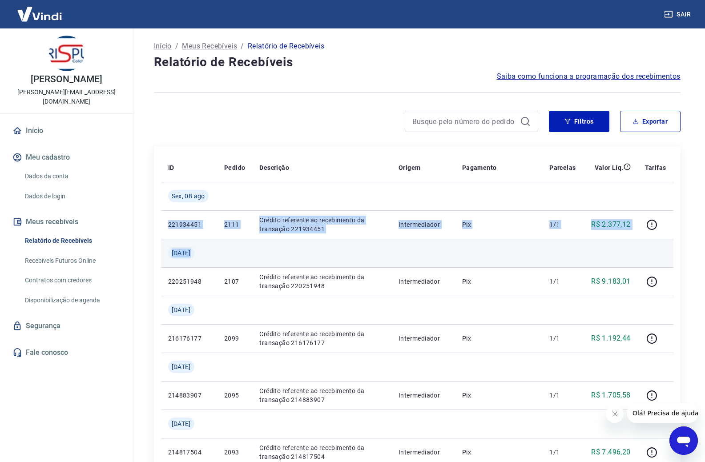 The width and height of the screenshot is (705, 462). I want to click on img: Vindi, so click(40, 14).